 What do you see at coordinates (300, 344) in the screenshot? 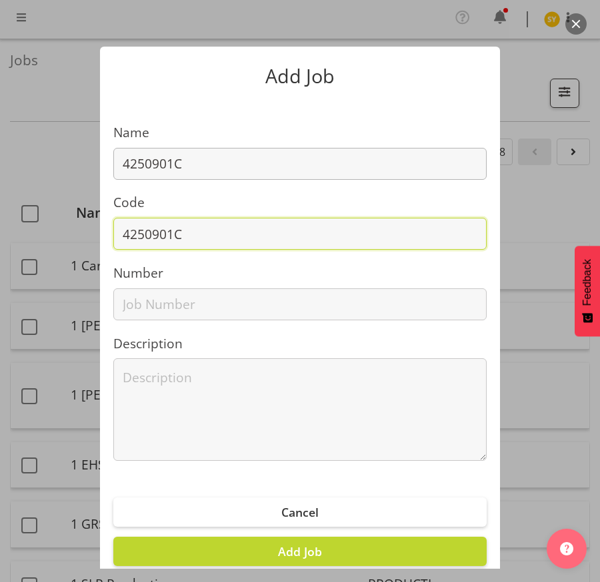
I see `label: Description` at bounding box center [300, 344].